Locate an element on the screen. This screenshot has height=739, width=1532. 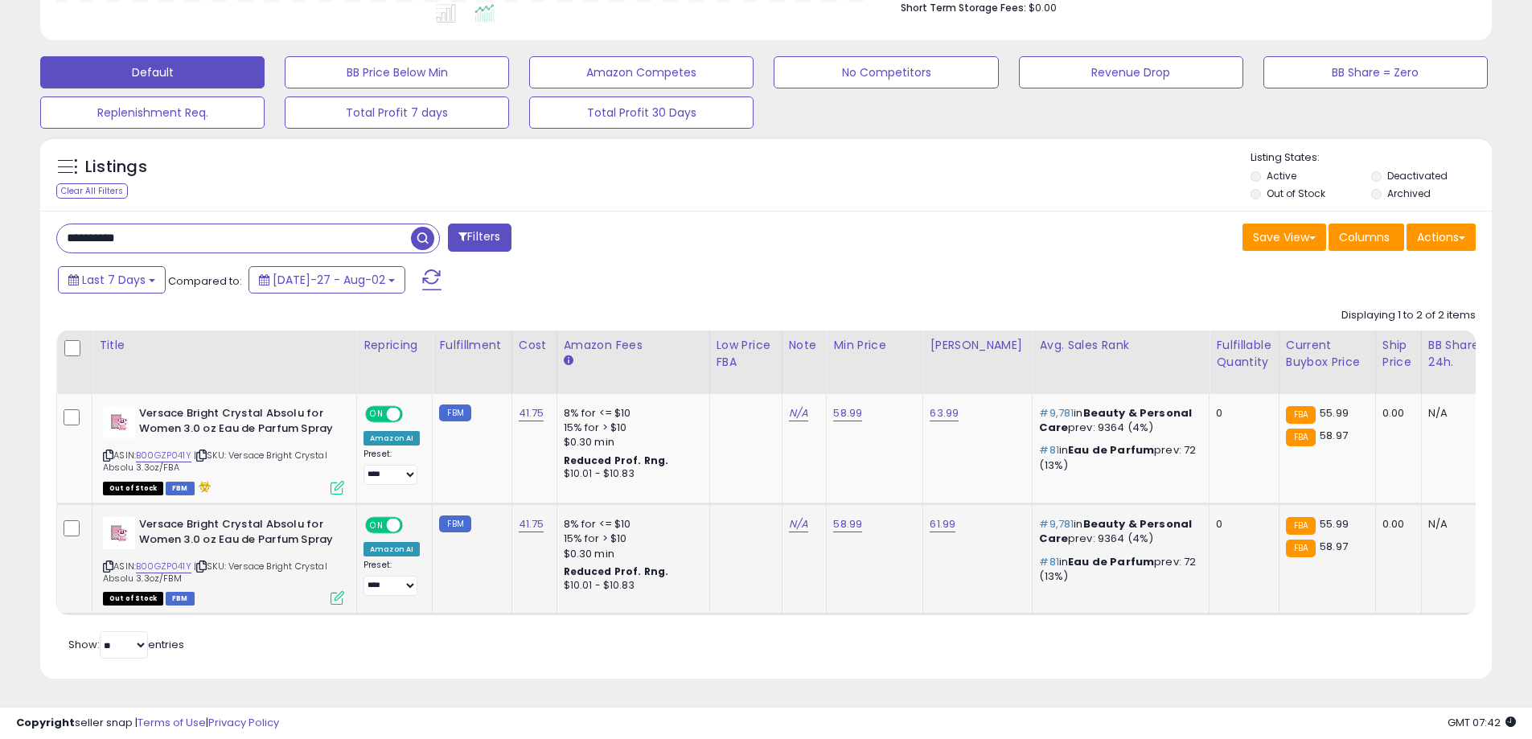
label: Deactivated is located at coordinates (1417, 175).